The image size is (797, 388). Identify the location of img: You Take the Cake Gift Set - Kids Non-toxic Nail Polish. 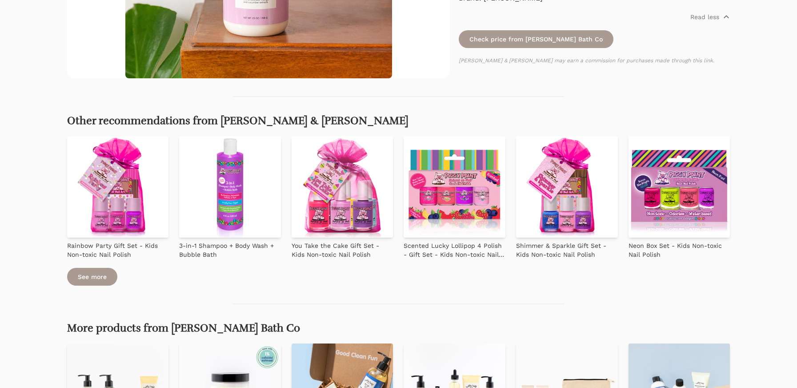
(342, 187).